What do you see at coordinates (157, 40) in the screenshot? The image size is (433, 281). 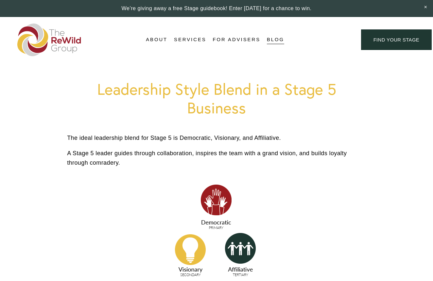 I see `span: About` at bounding box center [157, 40].